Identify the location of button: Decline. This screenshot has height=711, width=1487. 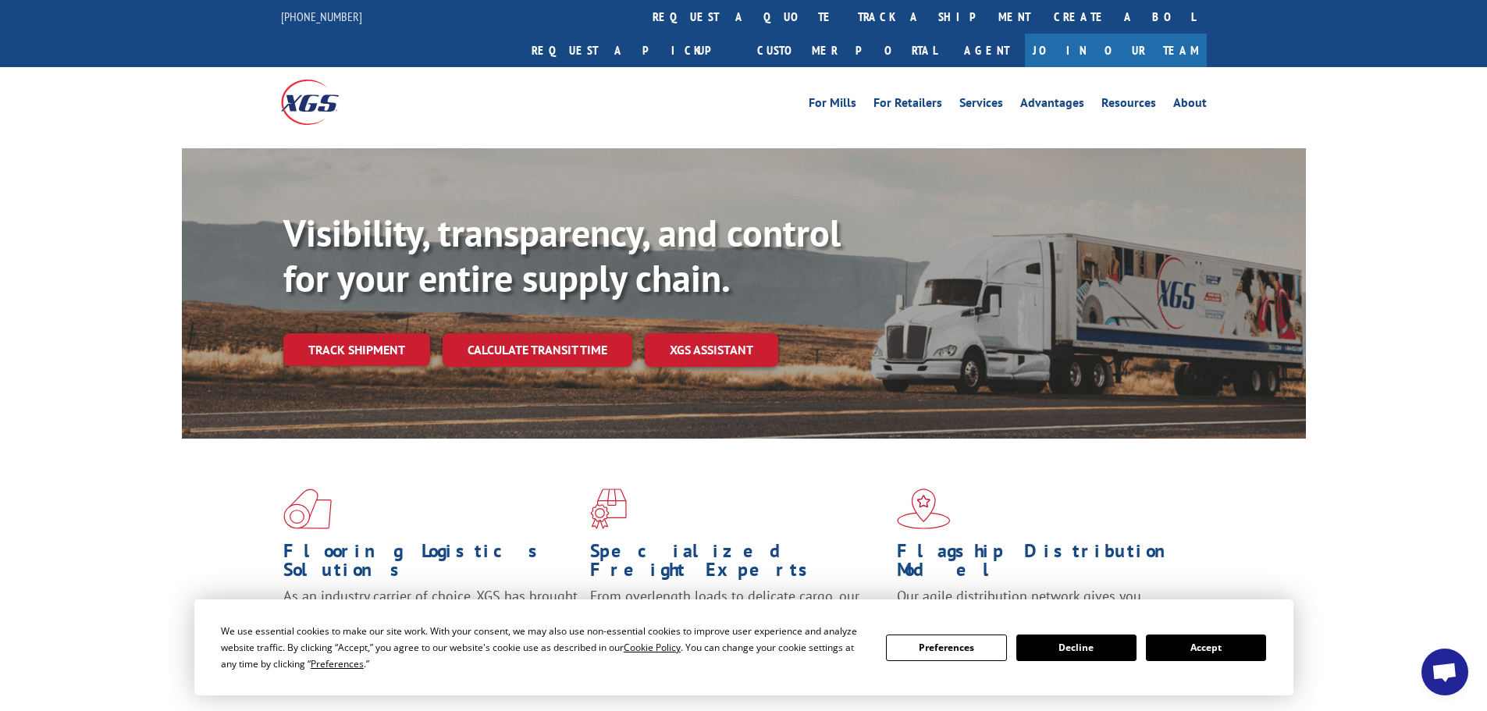
(1076, 648).